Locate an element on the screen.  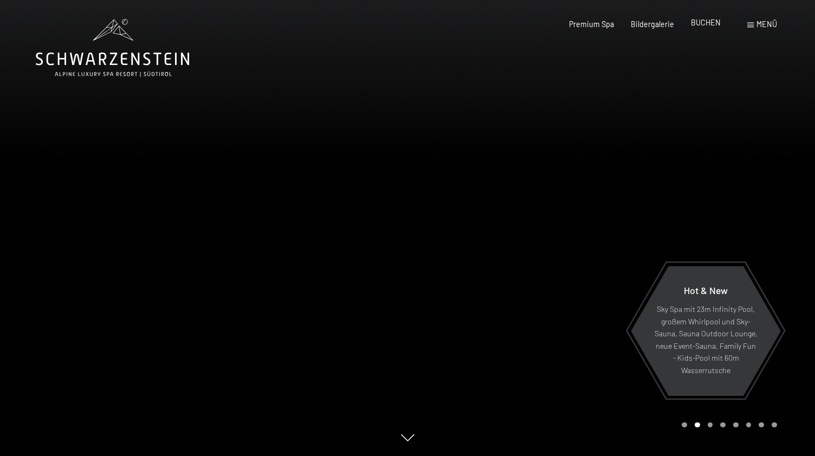
div: Carousel Pagination is located at coordinates (727, 425).